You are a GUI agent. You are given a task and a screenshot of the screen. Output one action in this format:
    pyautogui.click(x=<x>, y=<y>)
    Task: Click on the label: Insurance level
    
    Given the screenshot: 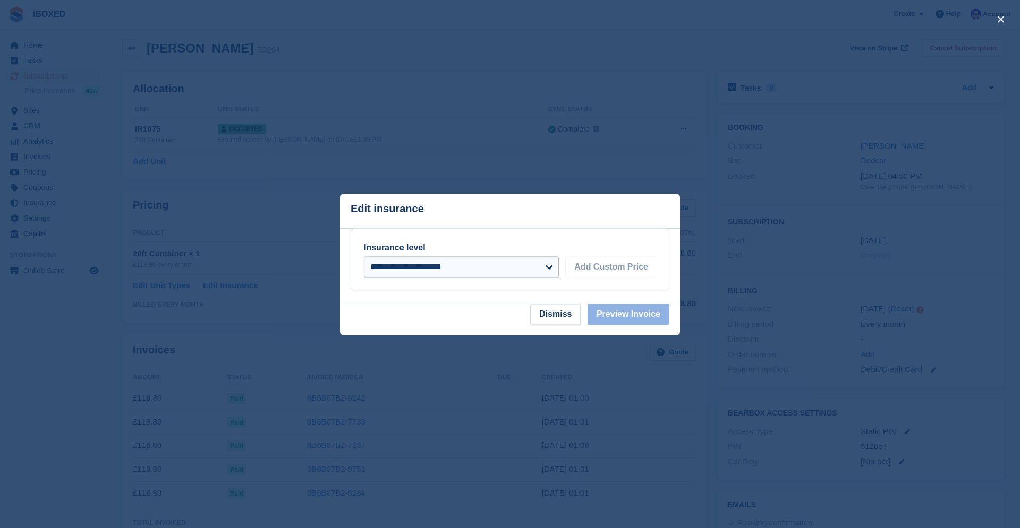 What is the action you would take?
    pyautogui.click(x=395, y=247)
    